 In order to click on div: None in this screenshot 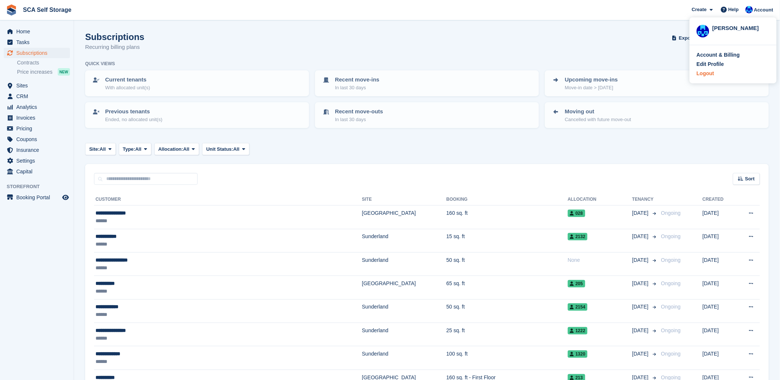, I will do `click(600, 260)`.